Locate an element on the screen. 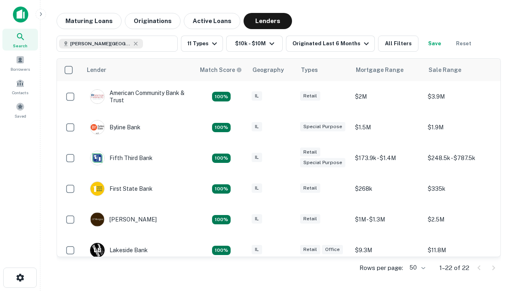  a: Search is located at coordinates (20, 40).